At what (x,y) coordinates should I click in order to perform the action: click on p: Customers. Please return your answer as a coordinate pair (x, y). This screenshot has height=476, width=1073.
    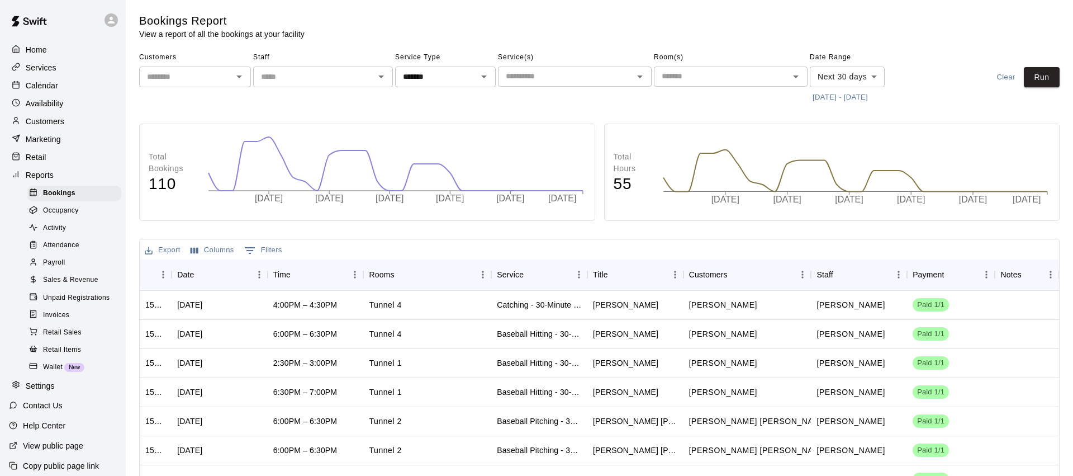
    Looking at the image, I should click on (45, 121).